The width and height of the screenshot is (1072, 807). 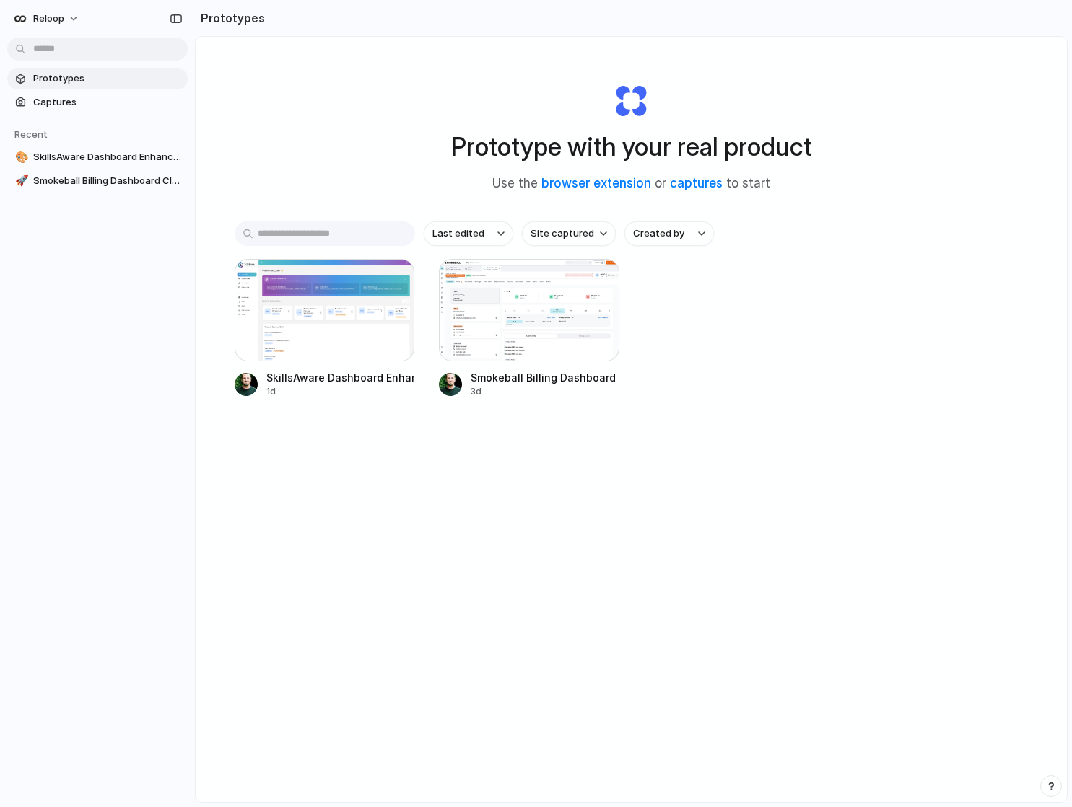 I want to click on button: Created by, so click(x=669, y=234).